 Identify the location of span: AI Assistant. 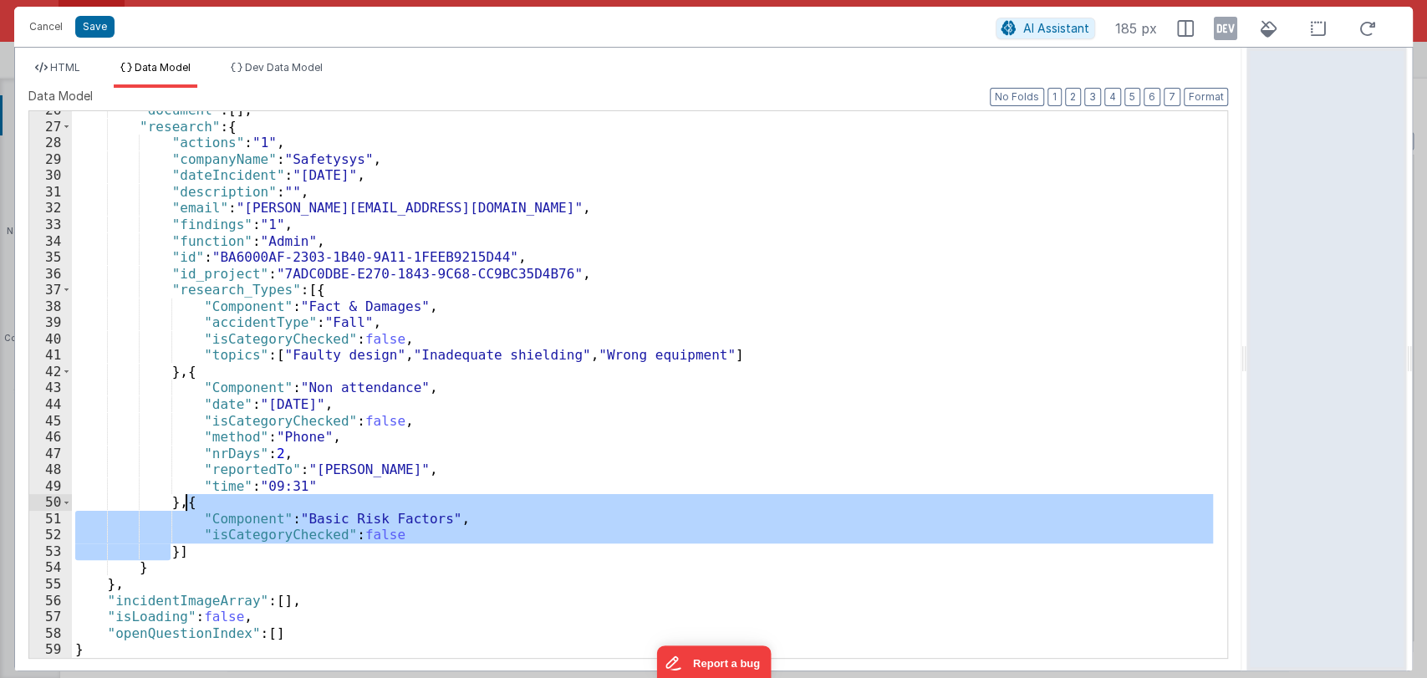
(1056, 28).